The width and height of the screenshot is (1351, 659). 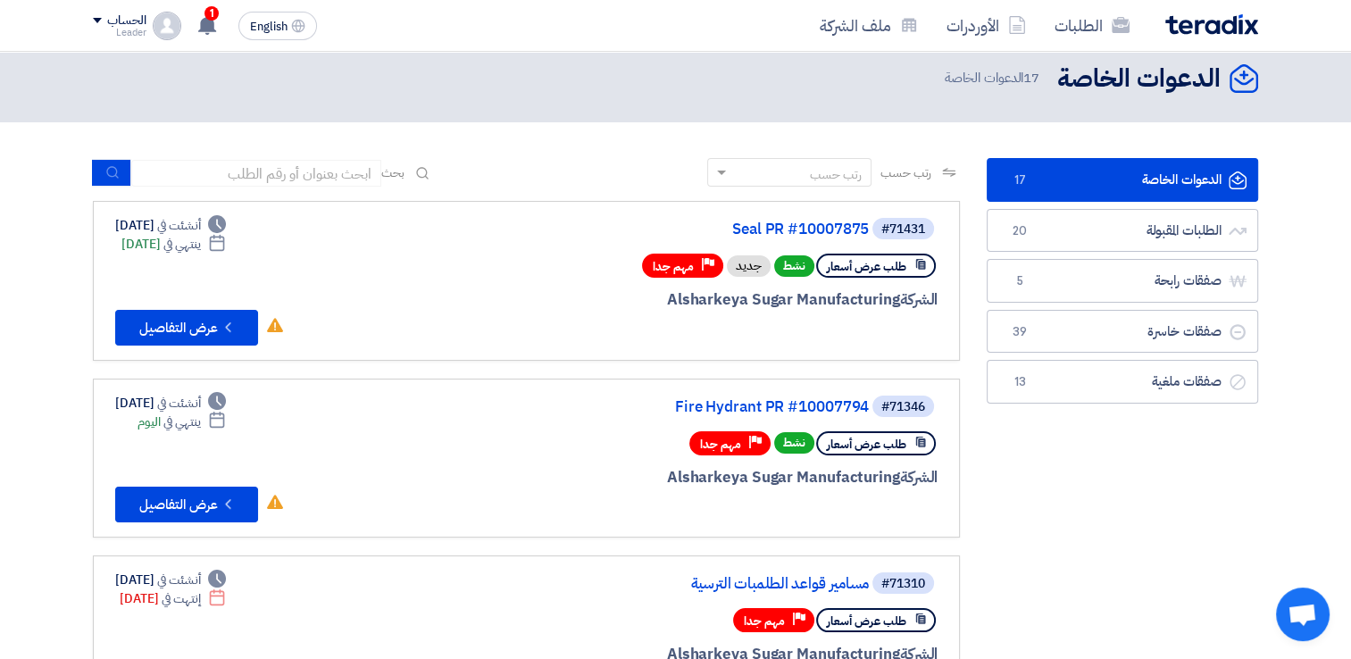 I want to click on span: رتب حسب, so click(x=905, y=172).